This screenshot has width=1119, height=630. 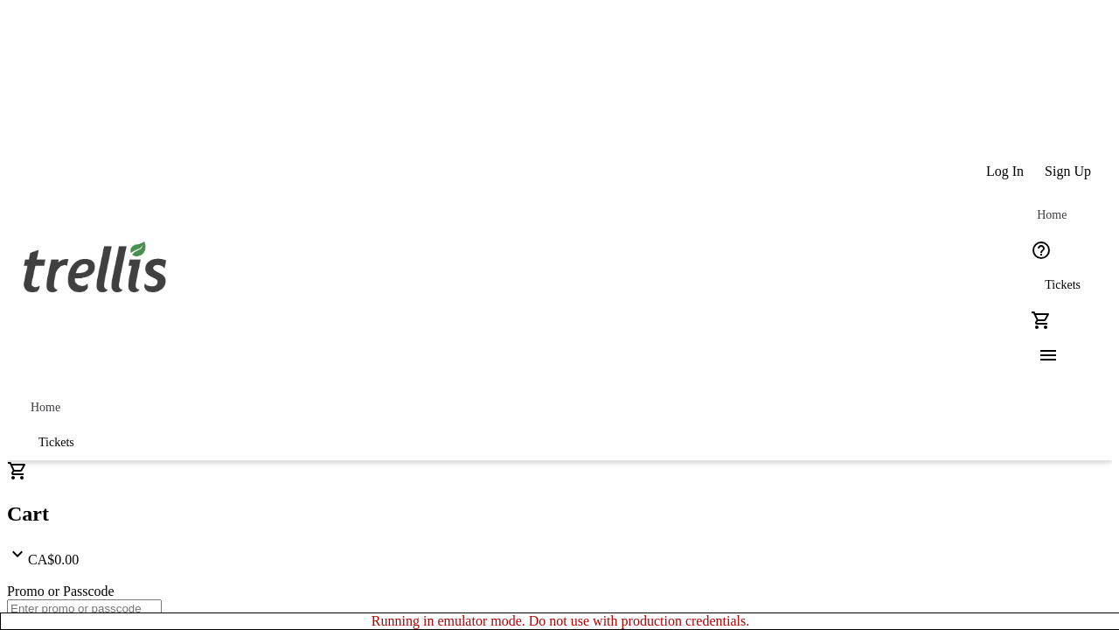 I want to click on span: CA$0.00, so click(x=53, y=559).